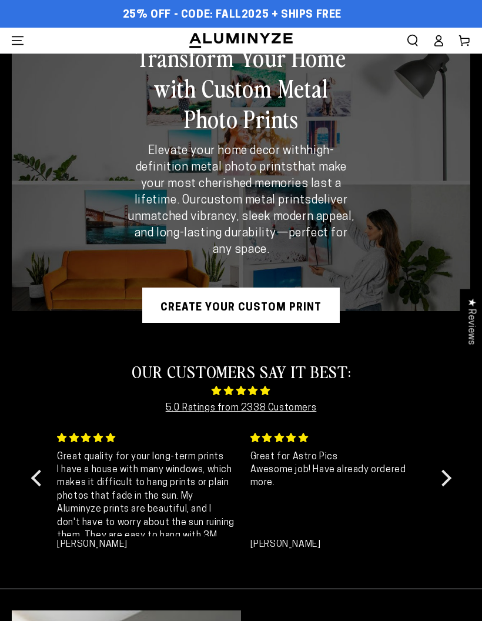 Image resolution: width=482 pixels, height=621 pixels. Describe the element at coordinates (146, 457) in the screenshot. I see `div: Great quality for your long-term prints` at that location.